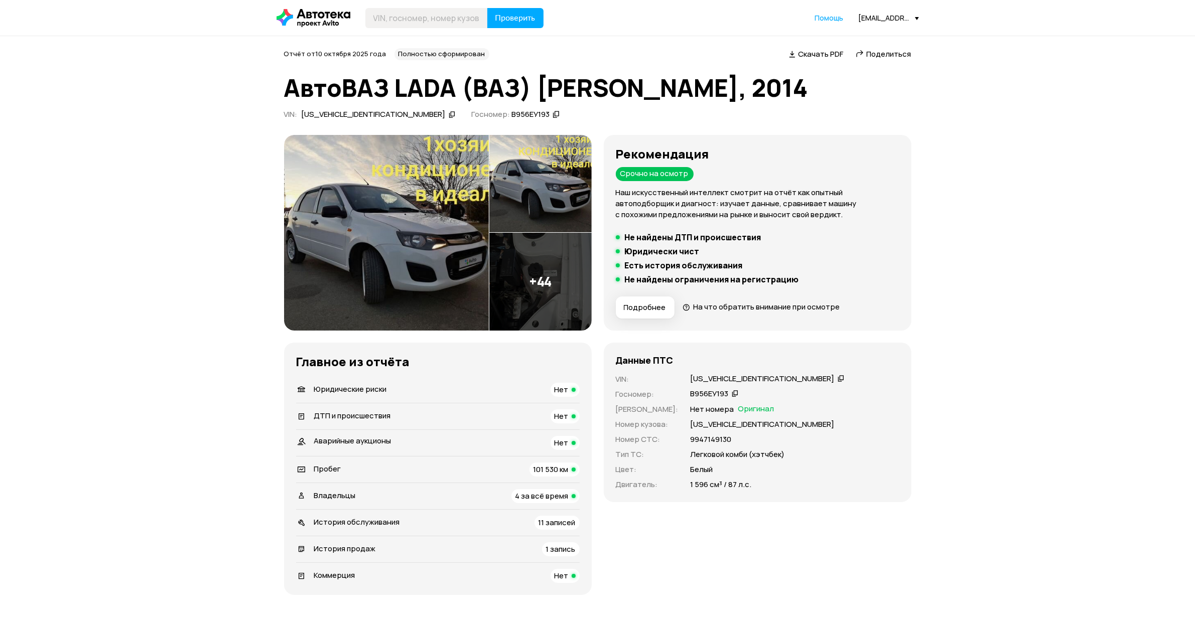  What do you see at coordinates (821, 54) in the screenshot?
I see `span: Скачать PDF` at bounding box center [821, 54].